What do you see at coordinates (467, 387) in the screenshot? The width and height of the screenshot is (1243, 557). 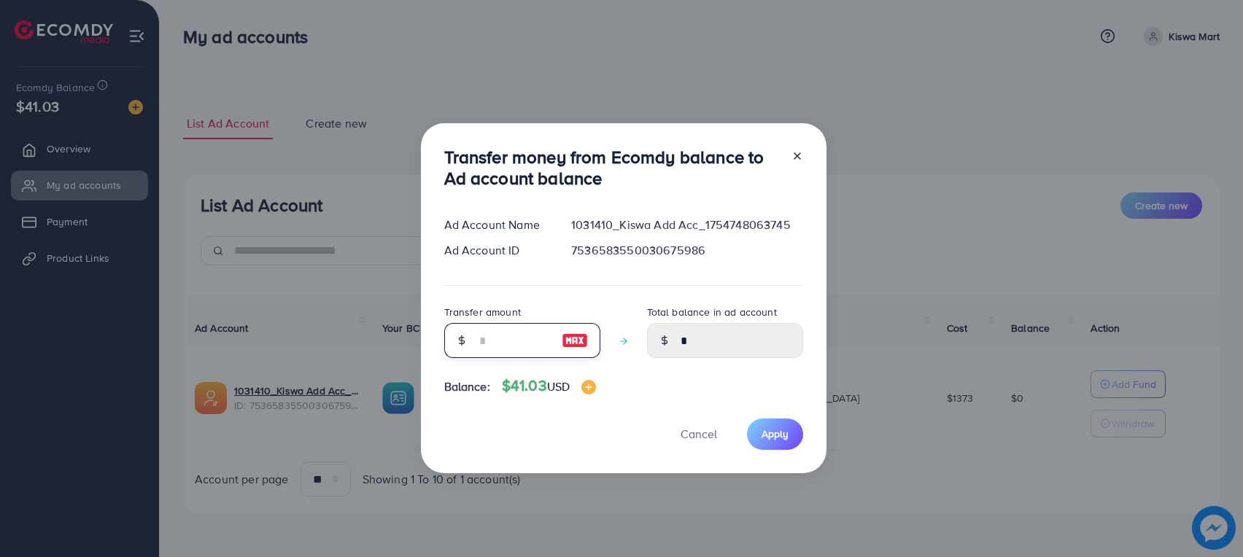 I see `span: Balance:` at bounding box center [467, 387].